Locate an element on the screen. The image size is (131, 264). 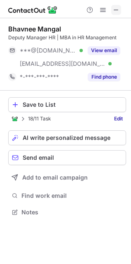
span: Find work email is located at coordinates (72, 195).